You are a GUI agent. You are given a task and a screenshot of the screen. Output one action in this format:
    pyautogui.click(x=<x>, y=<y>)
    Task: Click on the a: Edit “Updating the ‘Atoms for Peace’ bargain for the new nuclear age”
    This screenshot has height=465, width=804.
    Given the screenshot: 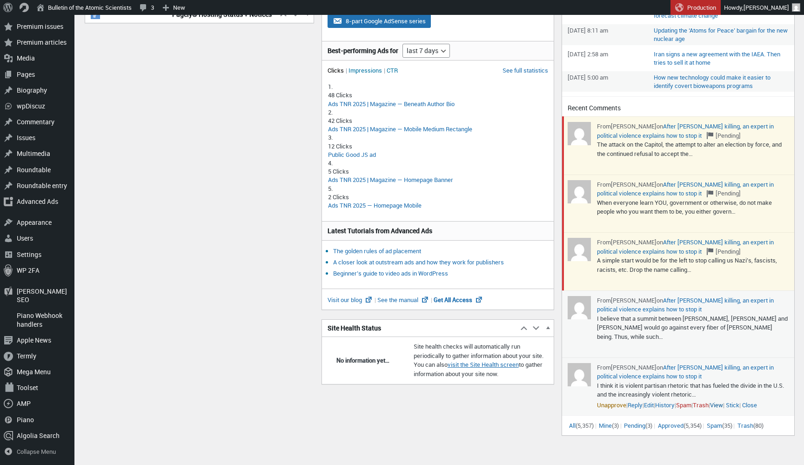 What is the action you would take?
    pyautogui.click(x=722, y=34)
    